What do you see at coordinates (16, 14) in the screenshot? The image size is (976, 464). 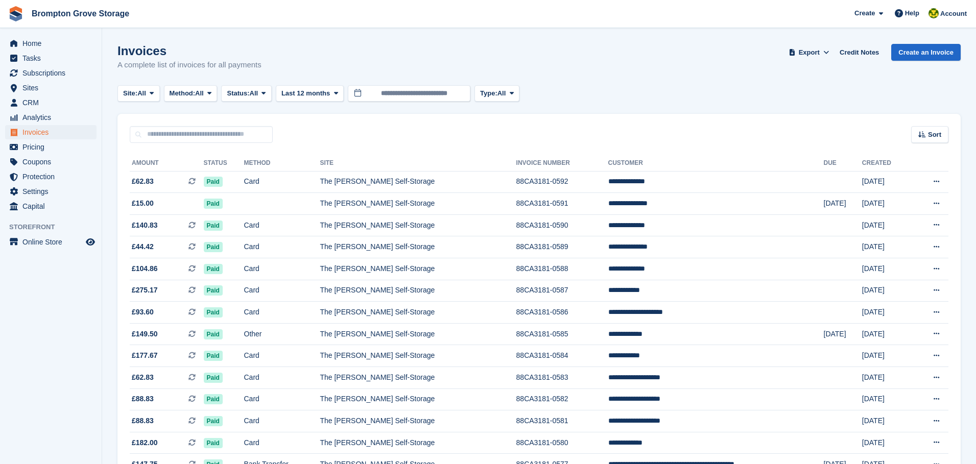 I see `img: stora-icon-8386f47178a22dfd0bd8f6a31ec36ba5ce8667c1dd55bd0f319d3a0aa187defe.svg` at bounding box center [16, 14].